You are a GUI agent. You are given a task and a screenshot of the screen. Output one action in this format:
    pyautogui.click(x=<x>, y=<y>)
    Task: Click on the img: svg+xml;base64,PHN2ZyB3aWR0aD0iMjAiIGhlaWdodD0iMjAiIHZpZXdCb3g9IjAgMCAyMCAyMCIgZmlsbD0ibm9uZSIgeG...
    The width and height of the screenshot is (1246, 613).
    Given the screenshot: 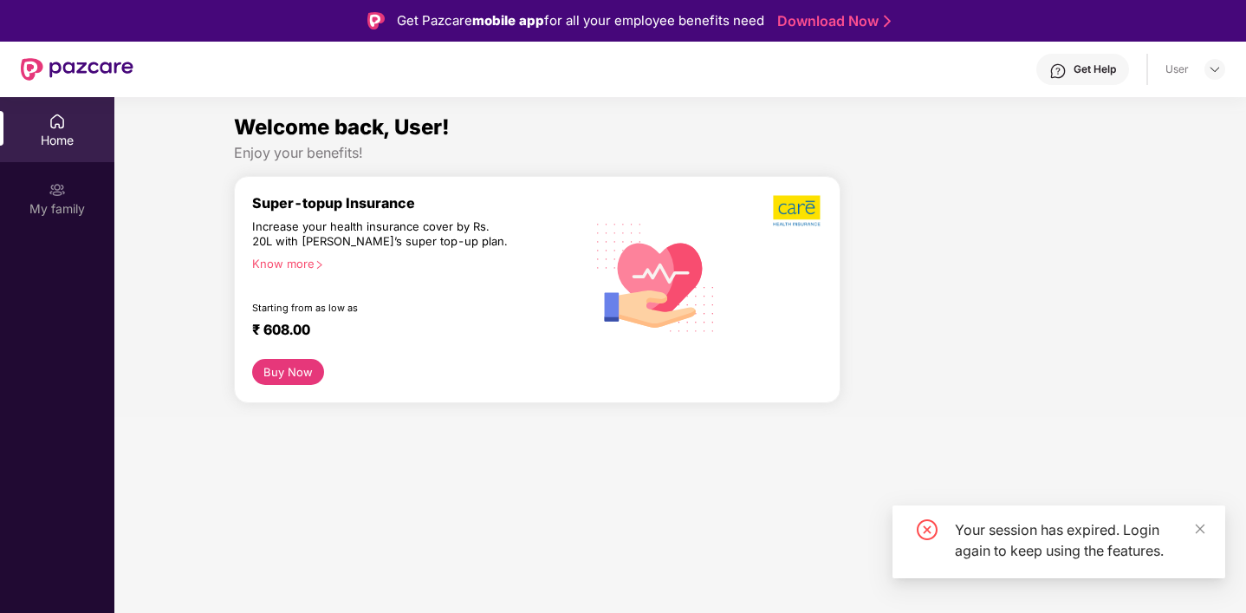 What is the action you would take?
    pyautogui.click(x=57, y=190)
    